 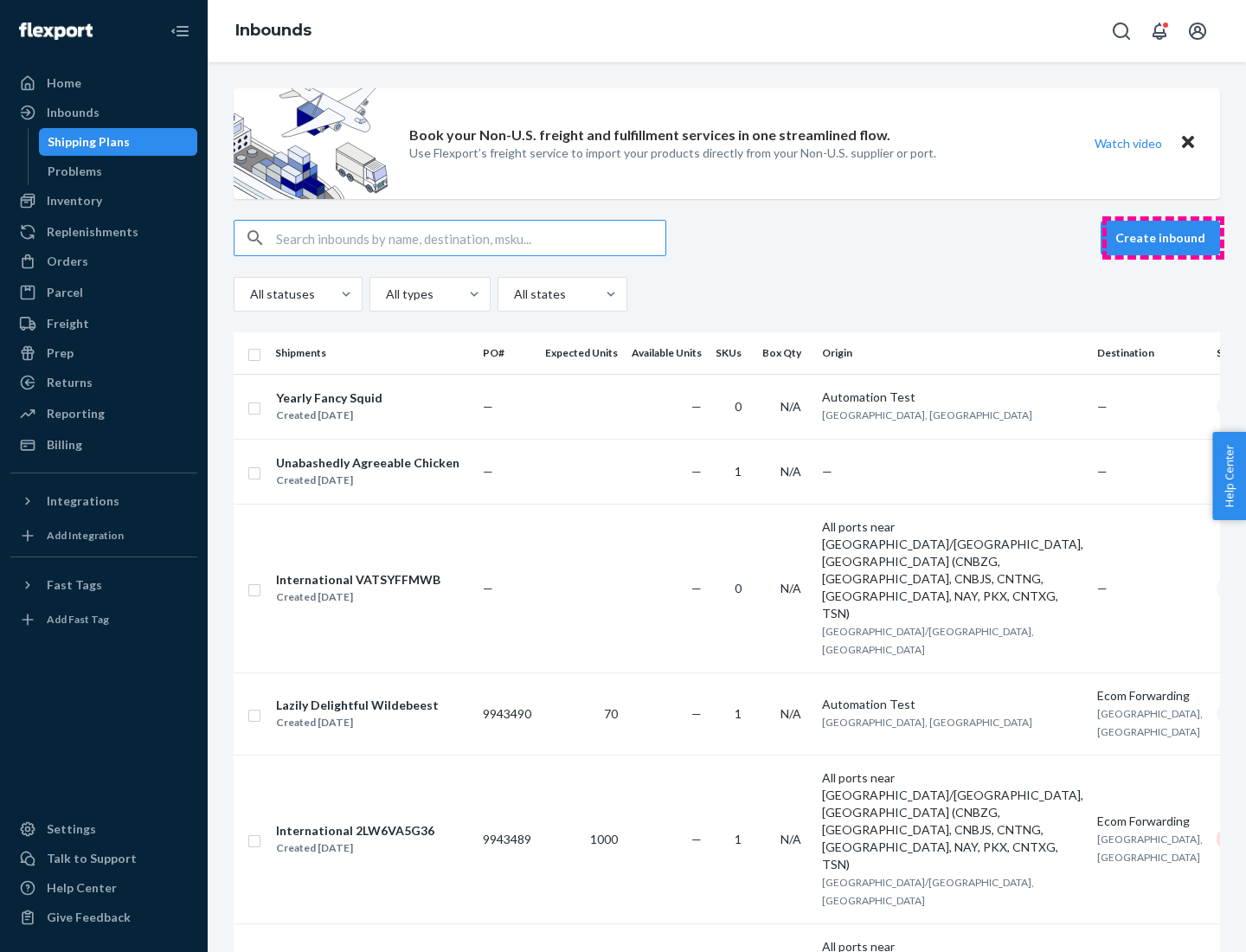 What do you see at coordinates (92, 858) in the screenshot?
I see `div: Talk to Support` at bounding box center [92, 858].